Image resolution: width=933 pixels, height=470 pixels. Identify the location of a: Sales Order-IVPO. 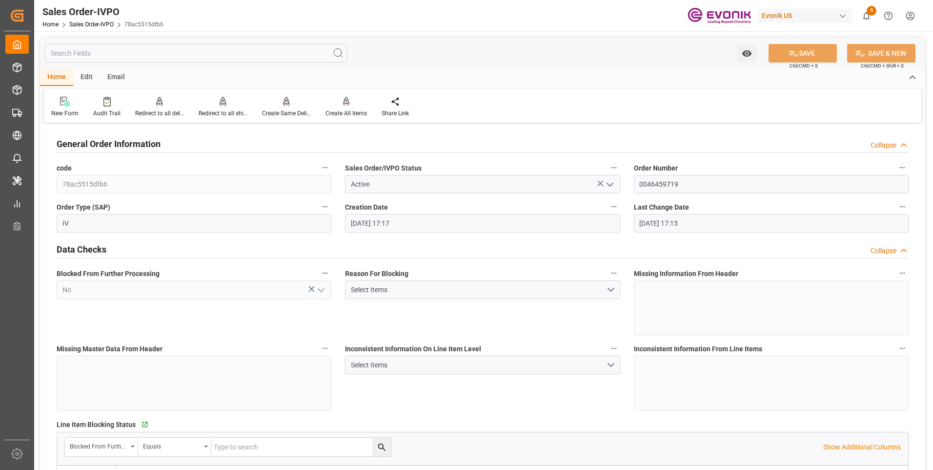
(91, 24).